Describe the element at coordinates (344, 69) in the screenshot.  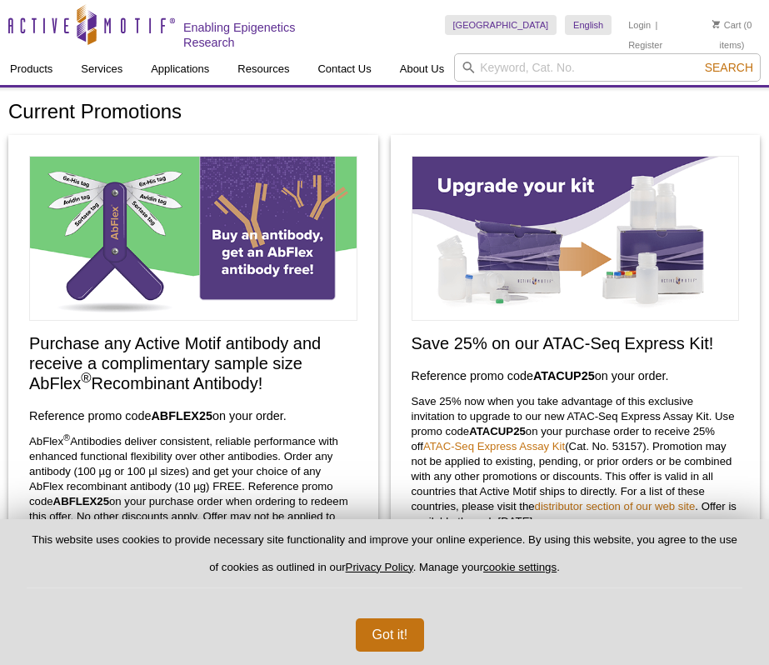
I see `a: Contact Us` at that location.